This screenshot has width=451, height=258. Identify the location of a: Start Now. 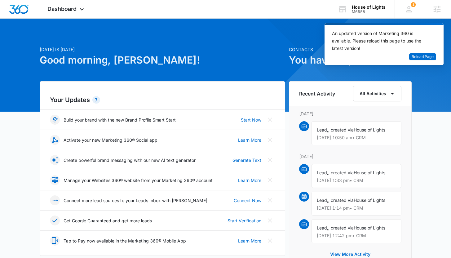
(251, 120).